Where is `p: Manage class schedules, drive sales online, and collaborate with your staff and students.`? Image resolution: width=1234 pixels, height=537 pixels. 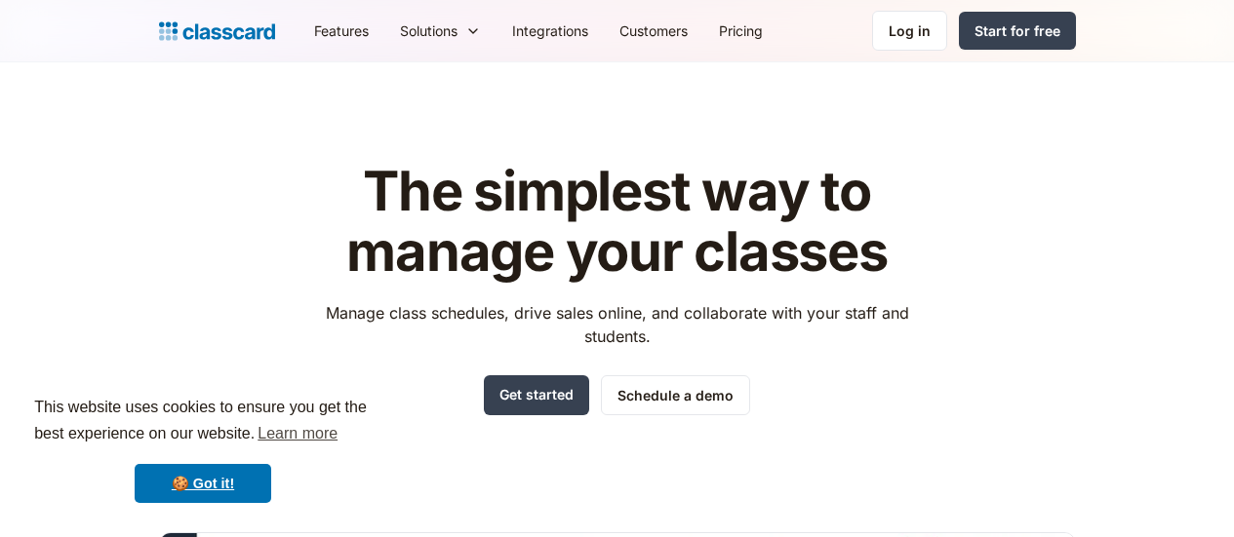
p: Manage class schedules, drive sales online, and collaborate with your staff and students. is located at coordinates (616, 325).